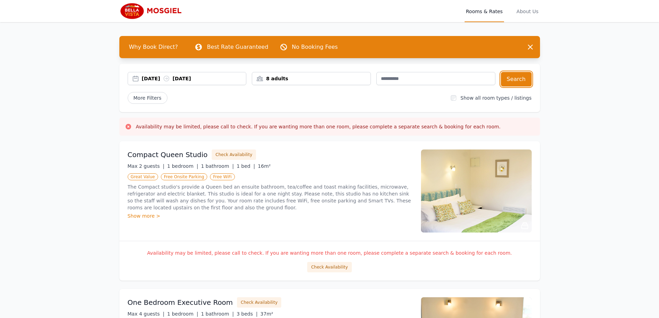 The width and height of the screenshot is (659, 318). What do you see at coordinates (311, 79) in the screenshot?
I see `div: 8 adults` at bounding box center [311, 79].